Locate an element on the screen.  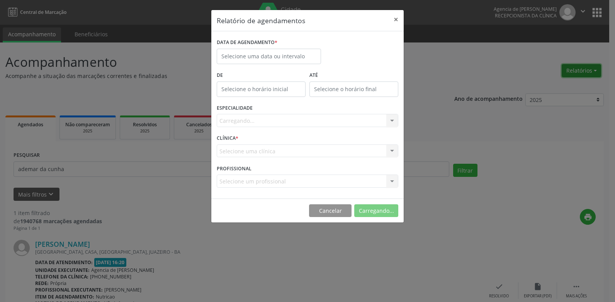
label: De is located at coordinates (261, 75).